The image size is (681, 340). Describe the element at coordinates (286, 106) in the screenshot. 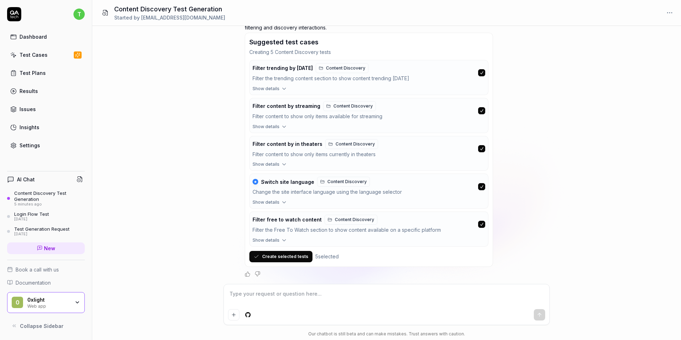

I see `span: Filter content by streaming` at that location.